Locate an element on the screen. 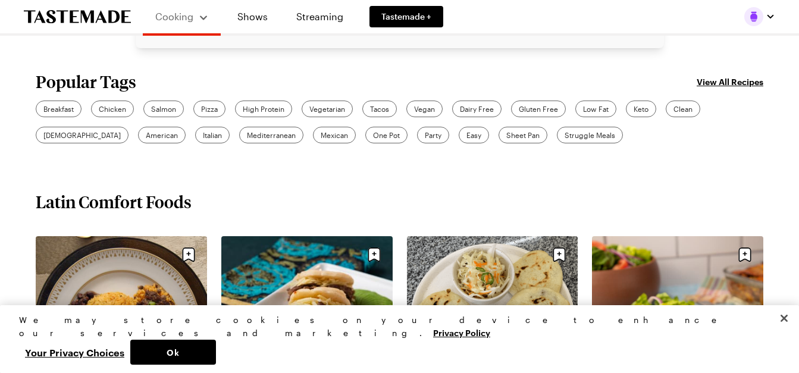  div: We may store cookies on your device to enhance our services and marketing. is located at coordinates (394, 327).